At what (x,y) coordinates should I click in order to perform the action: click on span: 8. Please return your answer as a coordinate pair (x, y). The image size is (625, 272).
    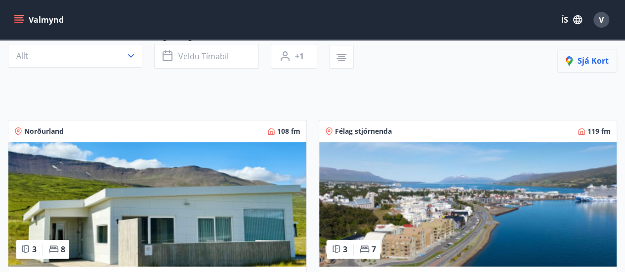
    Looking at the image, I should click on (63, 250).